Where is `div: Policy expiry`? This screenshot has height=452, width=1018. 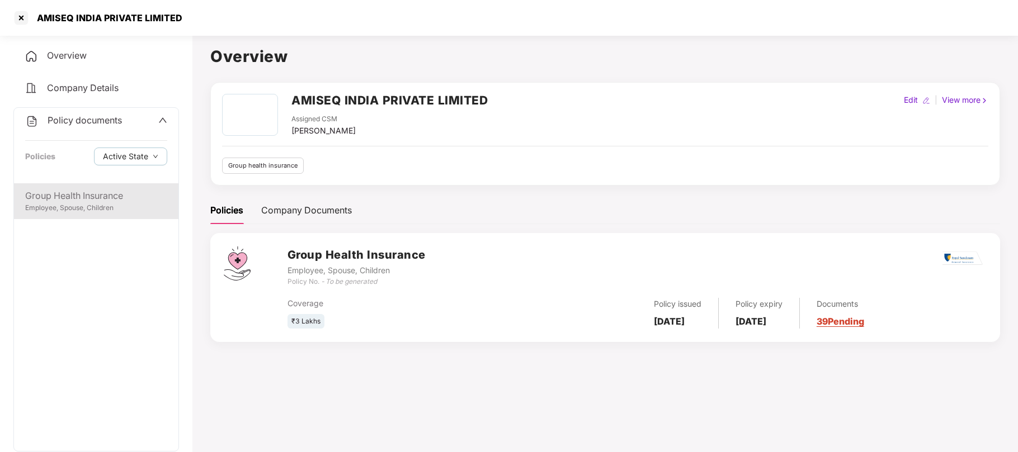
div: Policy expiry is located at coordinates (759, 304).